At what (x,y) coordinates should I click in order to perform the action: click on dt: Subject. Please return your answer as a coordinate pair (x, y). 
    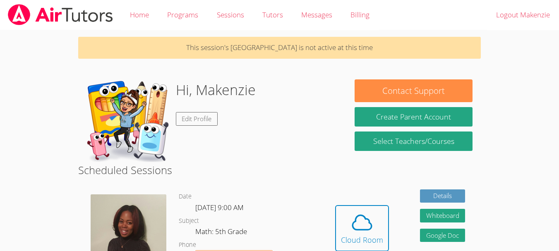
    Looking at the image, I should click on (189, 221).